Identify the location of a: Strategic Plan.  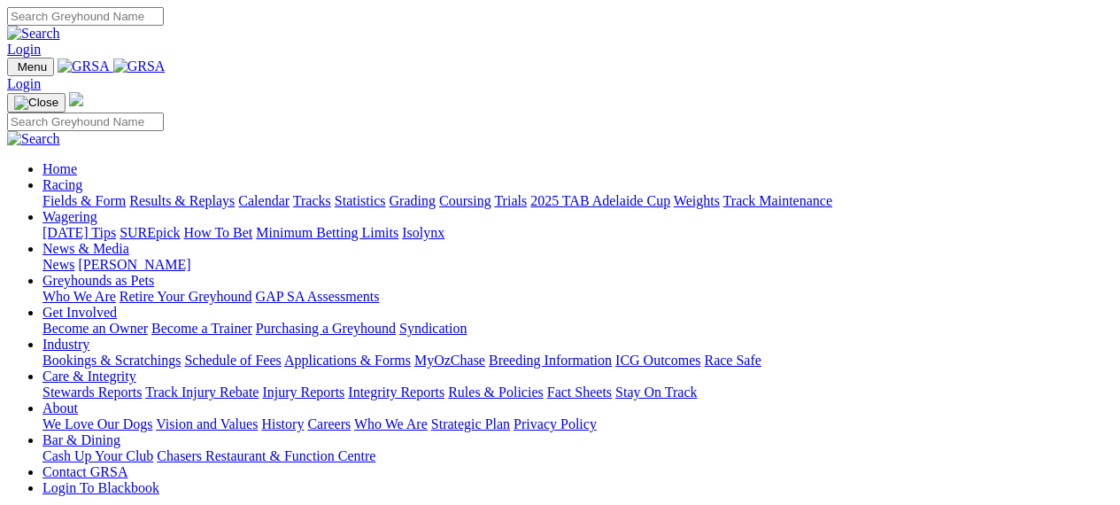
(470, 423).